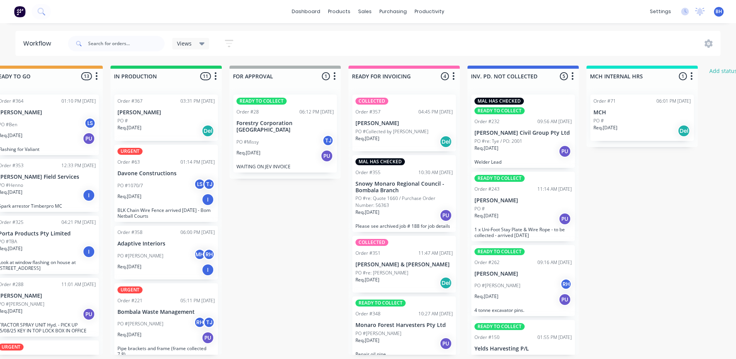 This screenshot has height=359, width=736. Describe the element at coordinates (487, 189) in the screenshot. I see `div: Order #243` at that location.